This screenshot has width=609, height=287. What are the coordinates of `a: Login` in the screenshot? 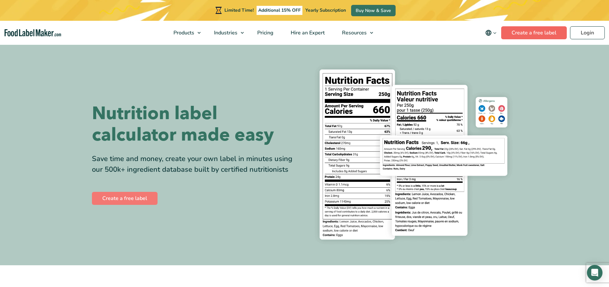 It's located at (587, 33).